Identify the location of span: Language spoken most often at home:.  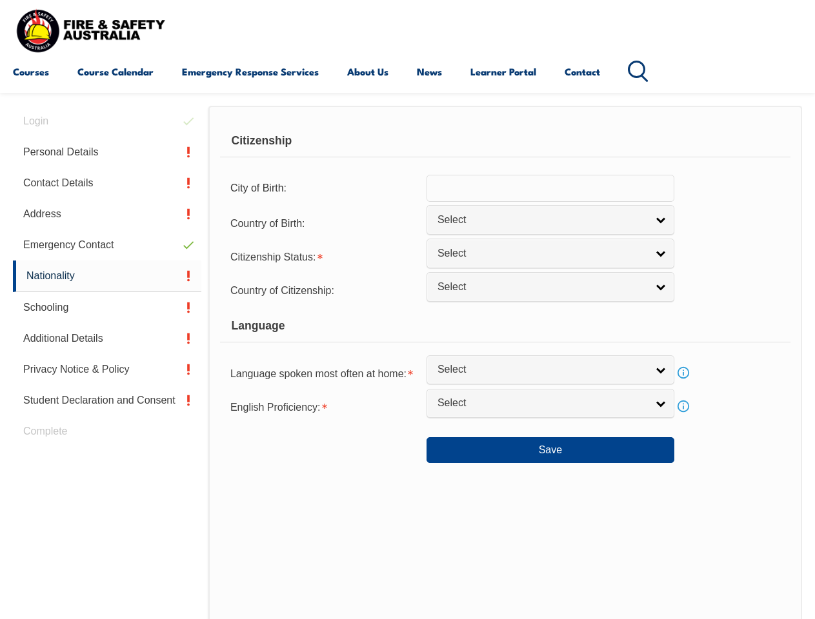
(318, 373).